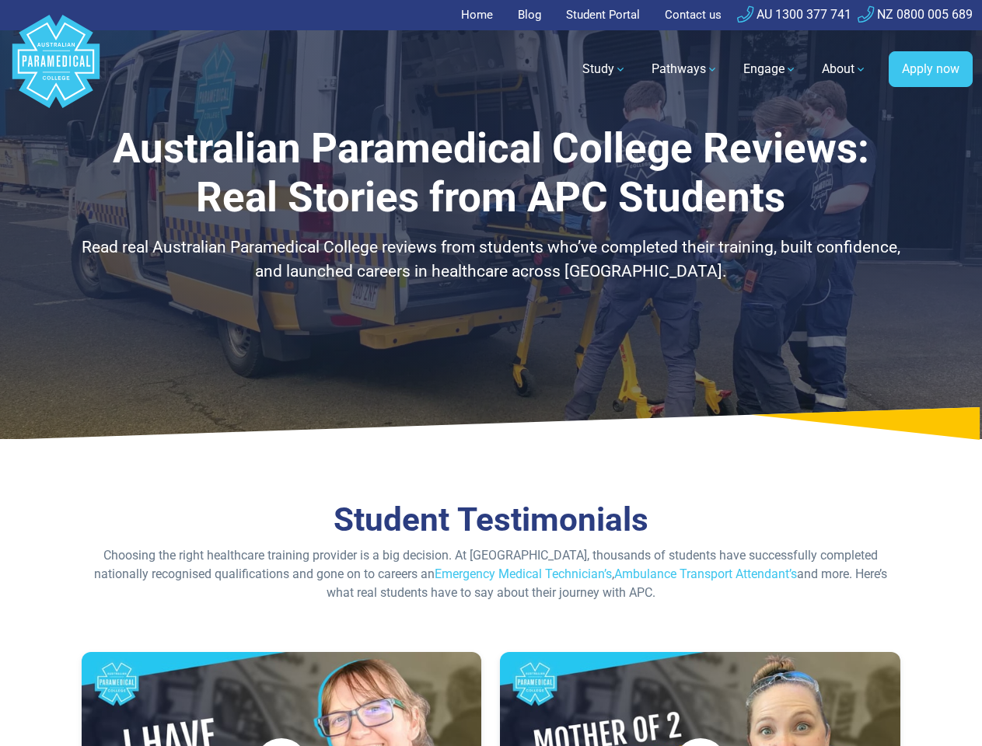  Describe the element at coordinates (491, 173) in the screenshot. I see `h1: Australian Paramedical College Reviews: Real Stories from APC Students` at that location.